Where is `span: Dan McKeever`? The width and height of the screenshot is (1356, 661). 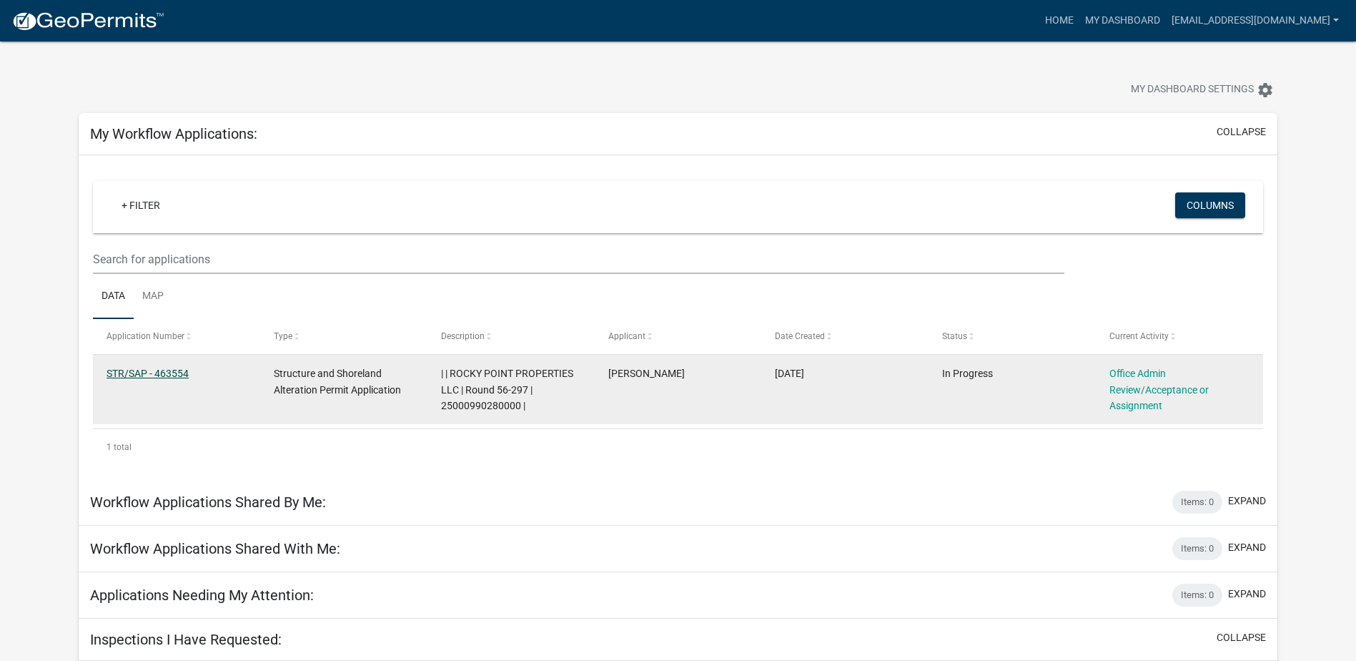 span: Dan McKeever is located at coordinates (646, 373).